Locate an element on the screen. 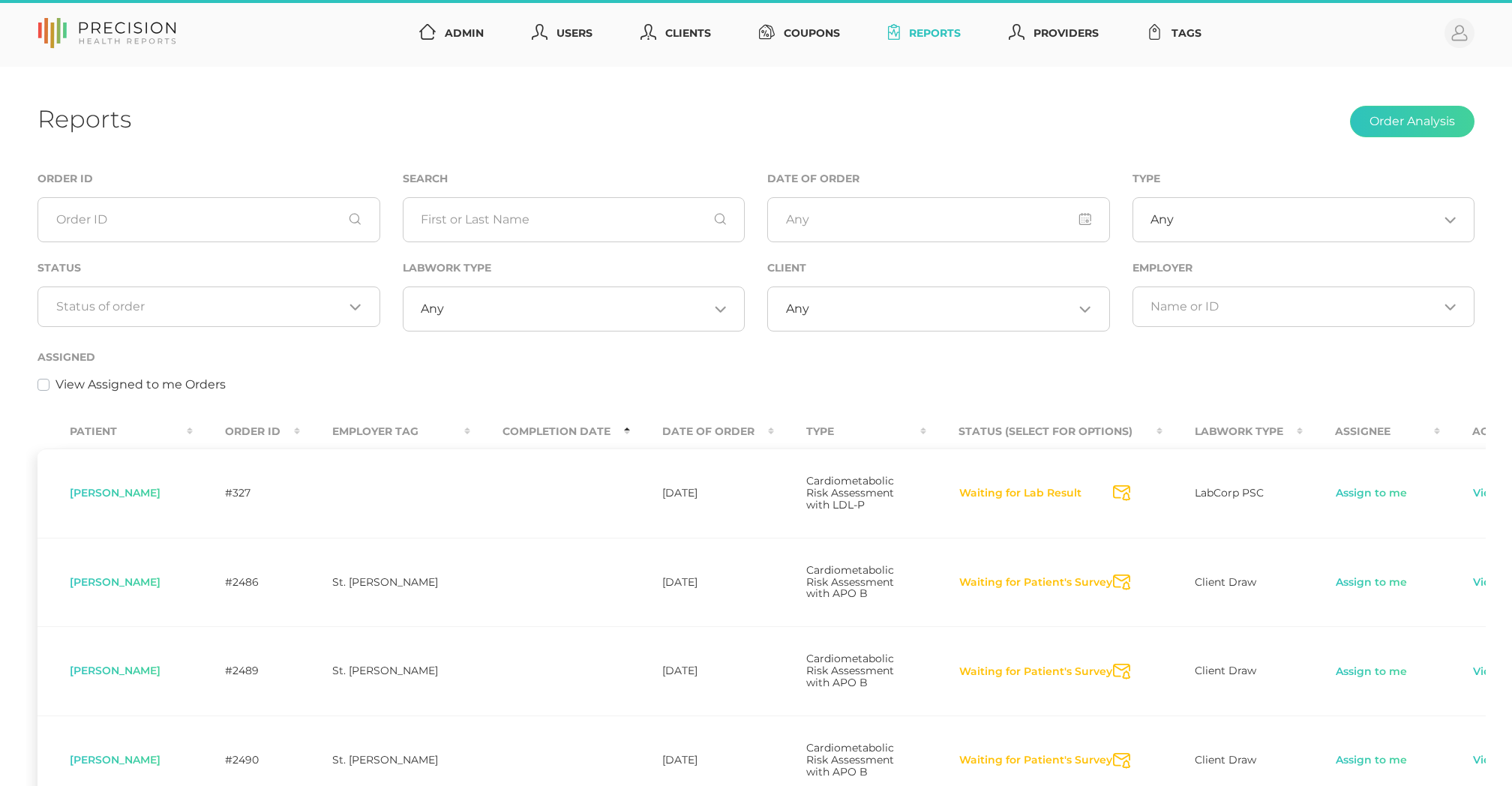  a: Admin is located at coordinates (452, 33).